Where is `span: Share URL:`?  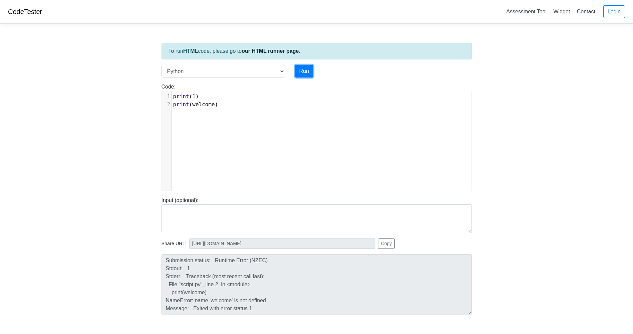 span: Share URL: is located at coordinates (174, 244).